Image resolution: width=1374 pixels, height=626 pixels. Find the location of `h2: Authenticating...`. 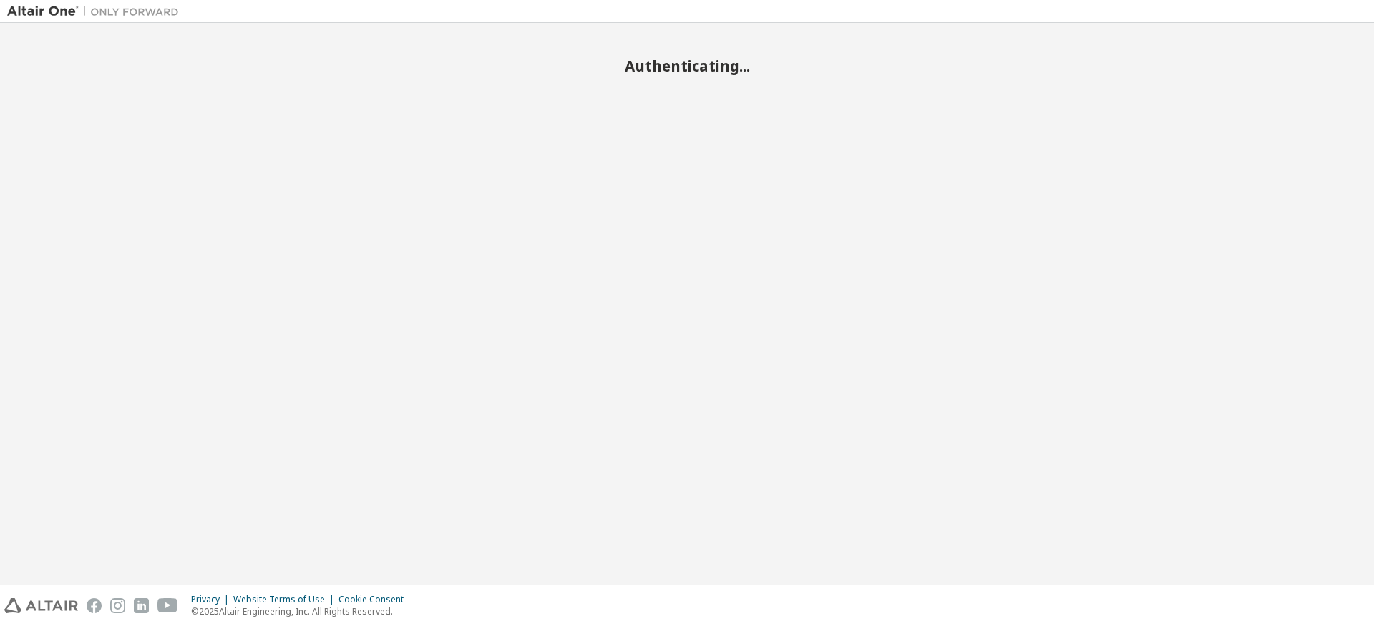

h2: Authenticating... is located at coordinates (687, 66).